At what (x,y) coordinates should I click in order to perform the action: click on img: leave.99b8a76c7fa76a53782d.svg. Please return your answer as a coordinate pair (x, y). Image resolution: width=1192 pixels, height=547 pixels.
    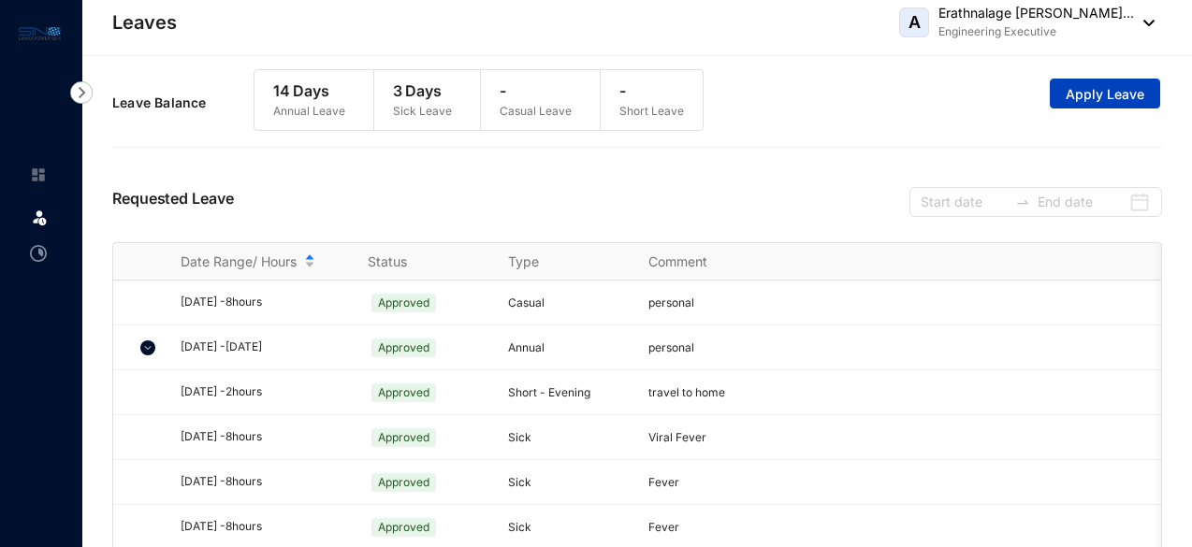
    Looking at the image, I should click on (39, 217).